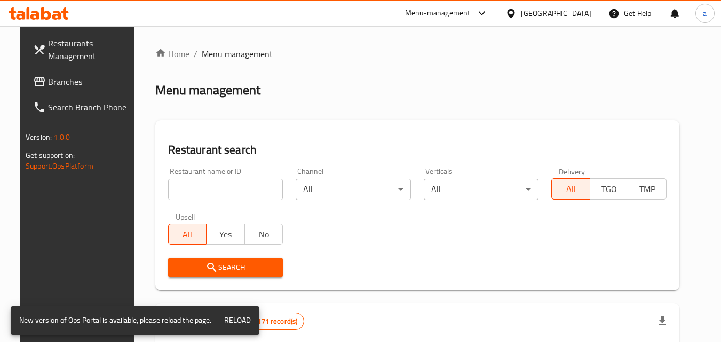  What do you see at coordinates (237, 54) in the screenshot?
I see `span: Menu management` at bounding box center [237, 54].